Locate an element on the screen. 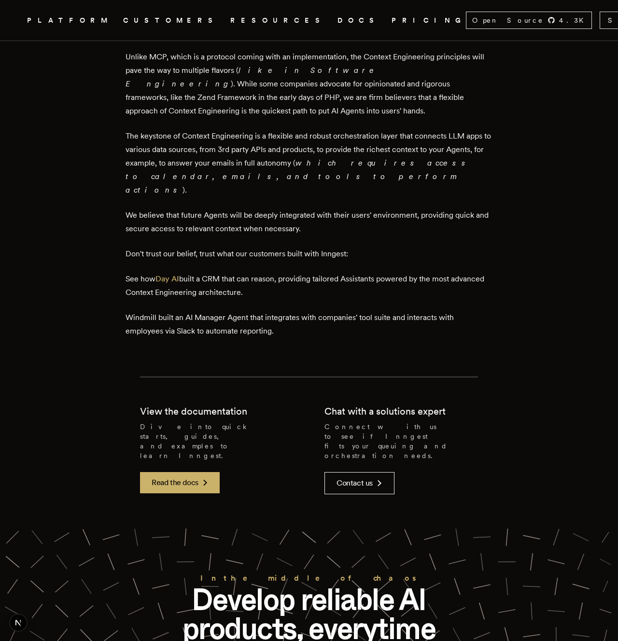 This screenshot has width=618, height=641. button: PLATFORM is located at coordinates (69, 20).